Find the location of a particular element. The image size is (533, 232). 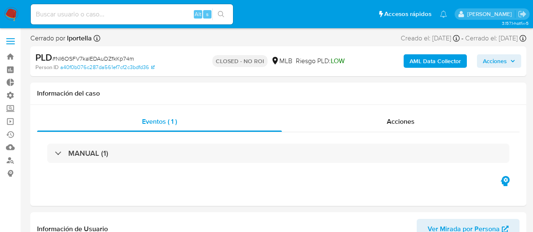

span: # Nl6OSFV7kalEDAuDZfkKp74m is located at coordinates (93, 59).